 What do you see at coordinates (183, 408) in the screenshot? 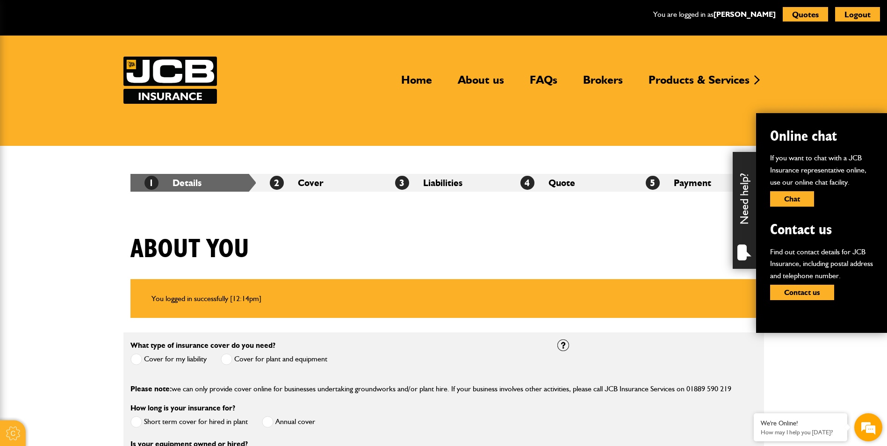
I see `label: How long is your insurance for?` at bounding box center [183, 408].